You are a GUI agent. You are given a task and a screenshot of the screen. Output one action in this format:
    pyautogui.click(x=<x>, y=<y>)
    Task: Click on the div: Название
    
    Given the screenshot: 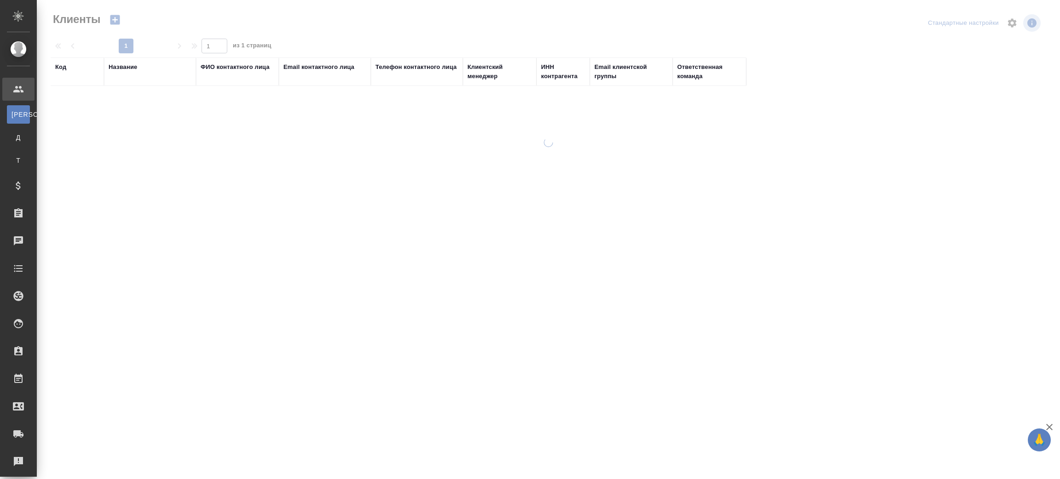 What is the action you would take?
    pyautogui.click(x=123, y=67)
    